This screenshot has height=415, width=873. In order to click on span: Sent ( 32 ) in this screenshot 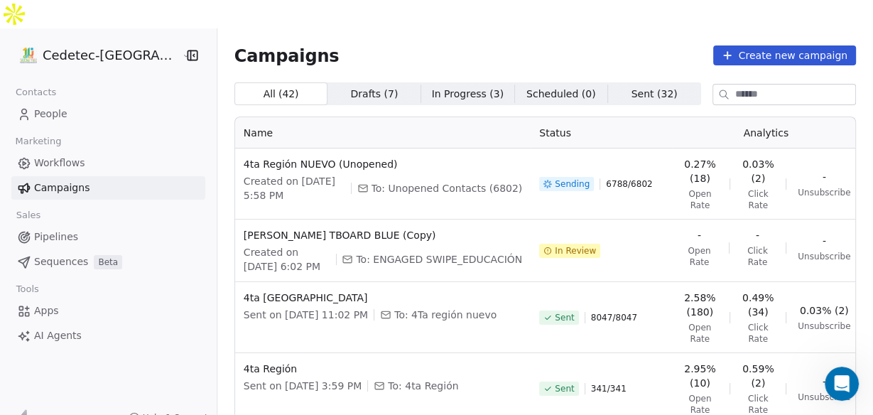, I will do `click(655, 94)`.